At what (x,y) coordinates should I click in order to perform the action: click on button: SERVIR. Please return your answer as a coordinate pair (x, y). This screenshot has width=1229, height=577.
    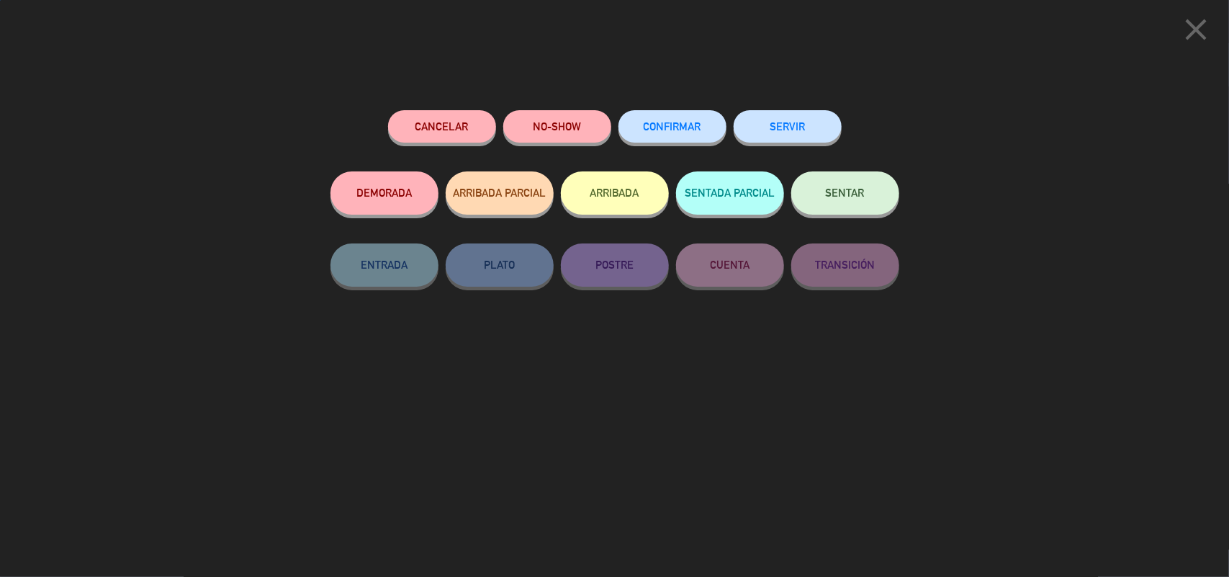
    Looking at the image, I should click on (788, 126).